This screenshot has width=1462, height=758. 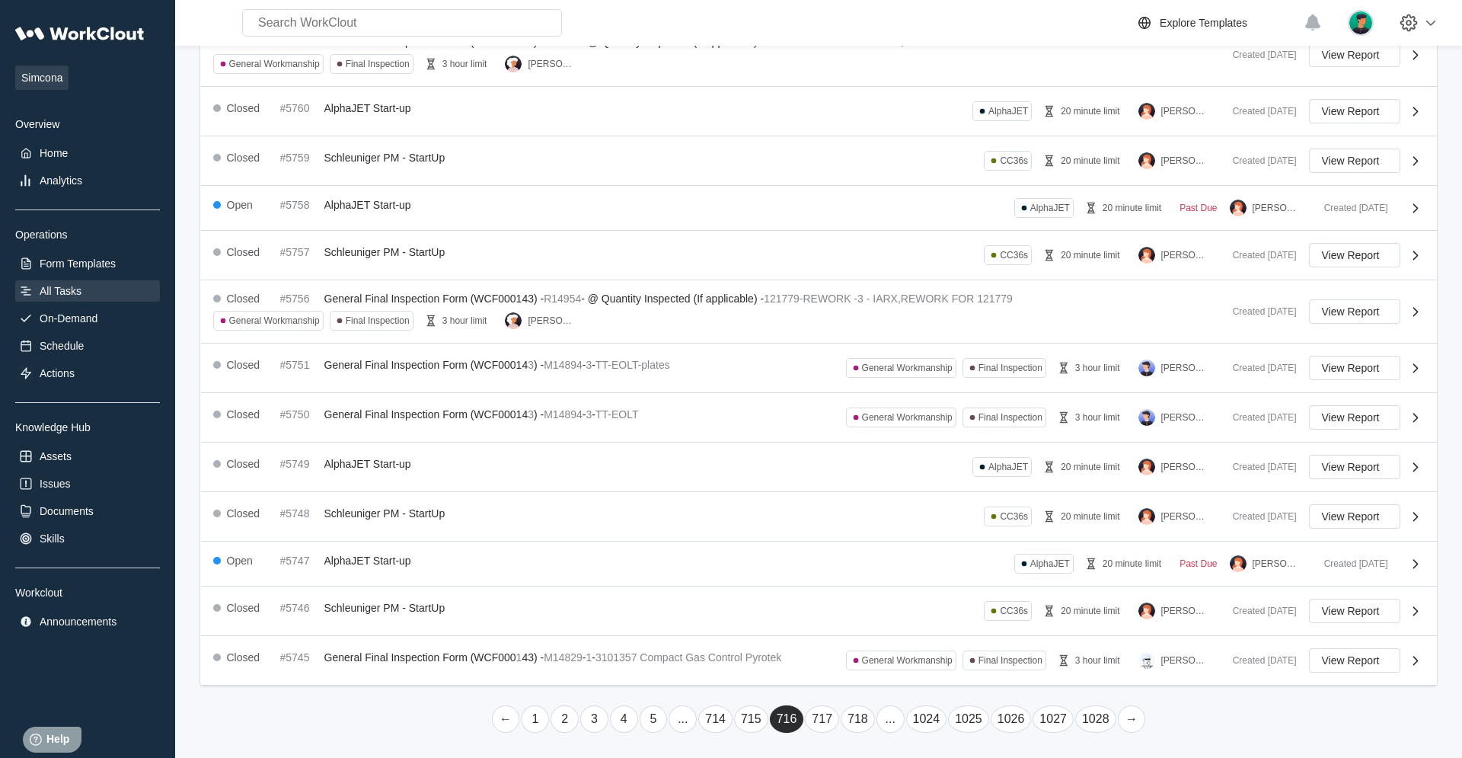 I want to click on a: Closed#5756General Final Inspection Form (WCF000143) -R14954- @ Quantity Inspected (If applicable..., so click(x=819, y=311).